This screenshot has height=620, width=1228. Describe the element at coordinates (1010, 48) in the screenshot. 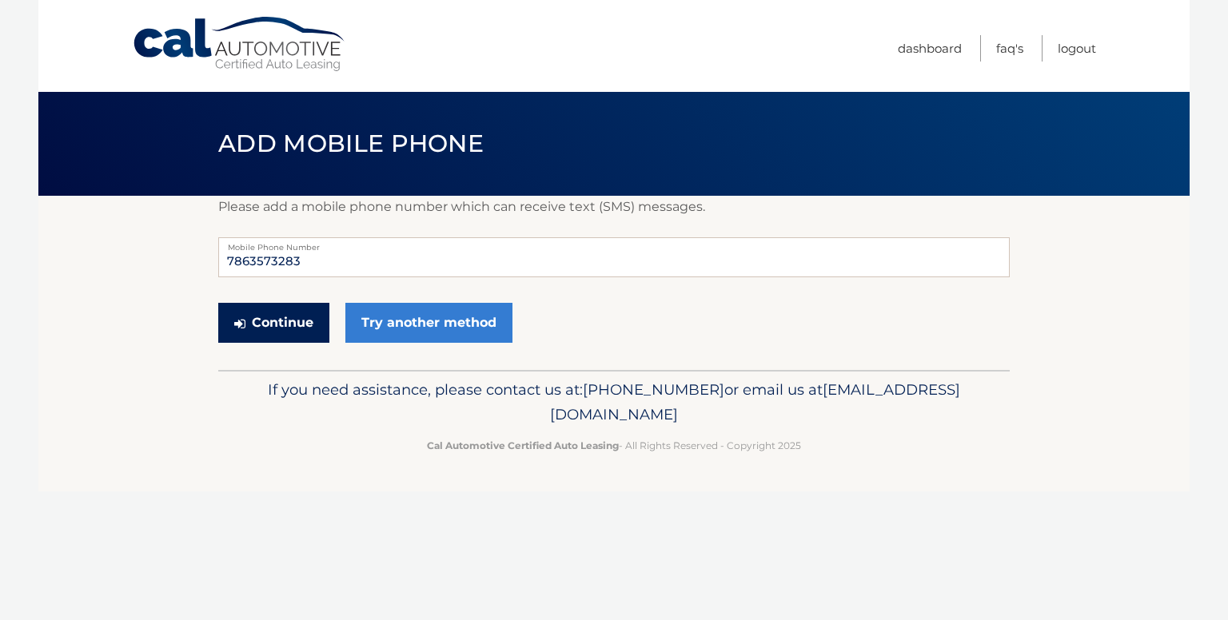

I see `a: FAQ's` at that location.